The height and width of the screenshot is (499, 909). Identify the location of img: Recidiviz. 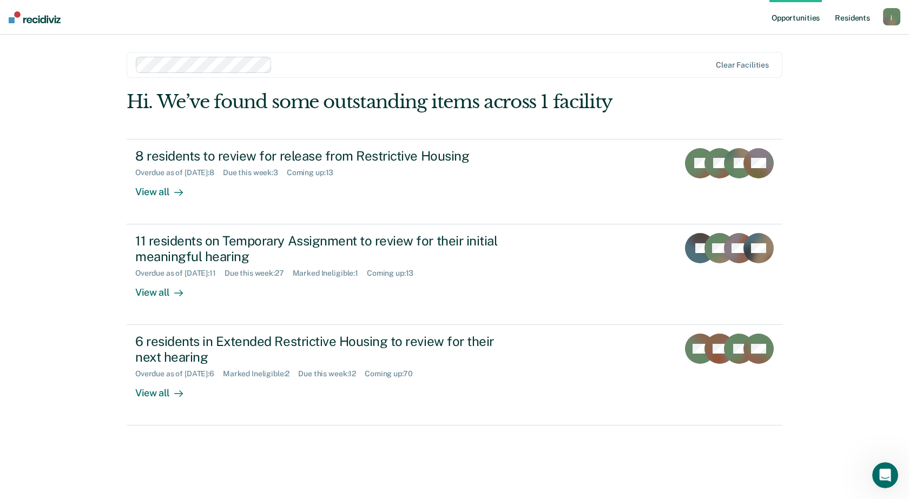
(35, 17).